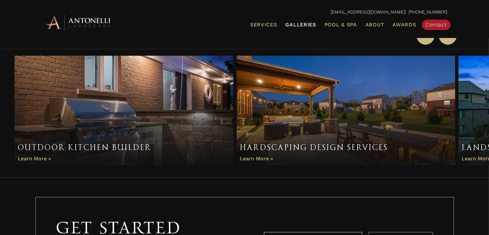  I want to click on a: Pool & Spa, so click(341, 25).